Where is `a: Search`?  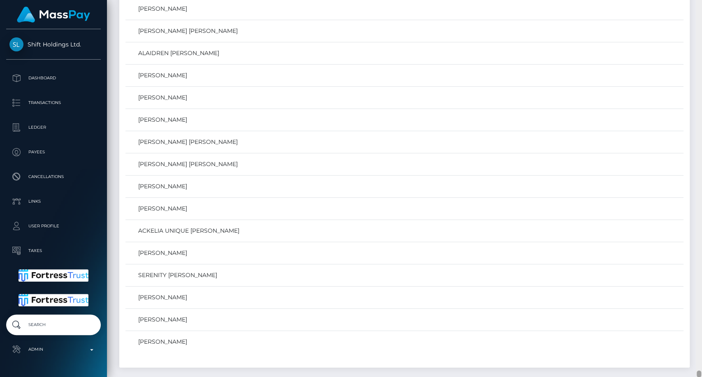
a: Search is located at coordinates (53, 325).